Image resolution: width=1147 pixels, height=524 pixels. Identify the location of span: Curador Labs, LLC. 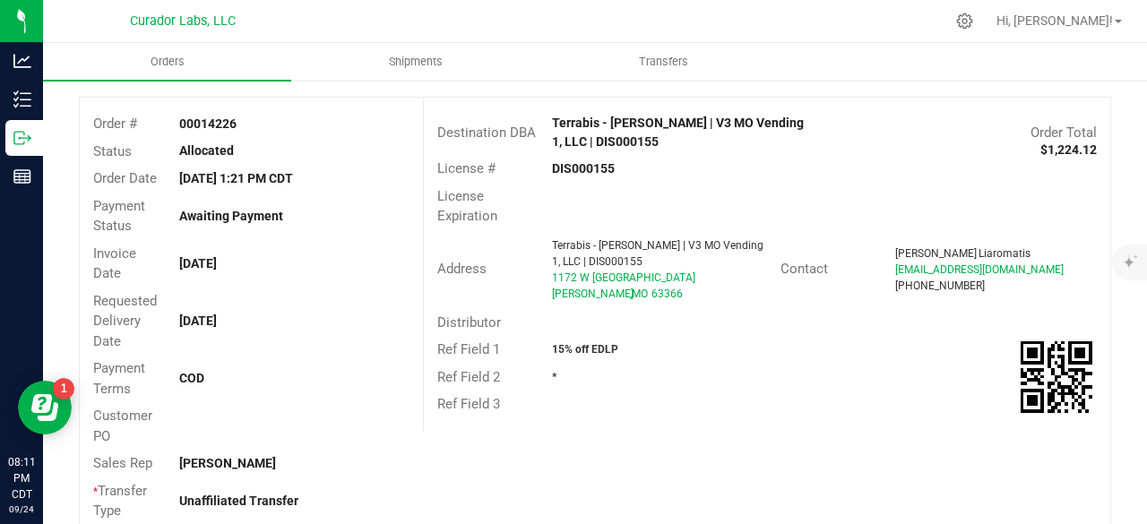
(183, 21).